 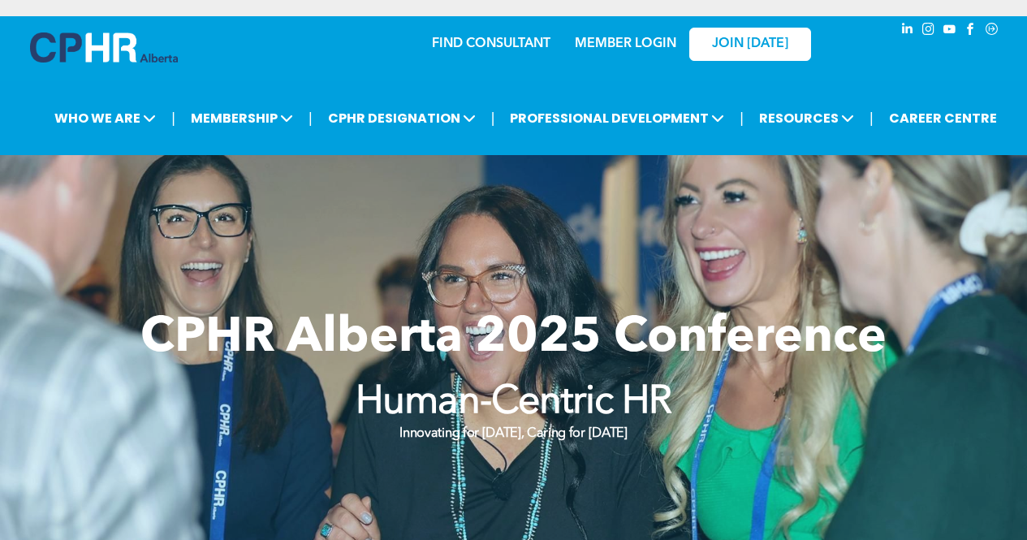 What do you see at coordinates (104, 47) in the screenshot?
I see `img: A blue and white logo for cp alberta` at bounding box center [104, 47].